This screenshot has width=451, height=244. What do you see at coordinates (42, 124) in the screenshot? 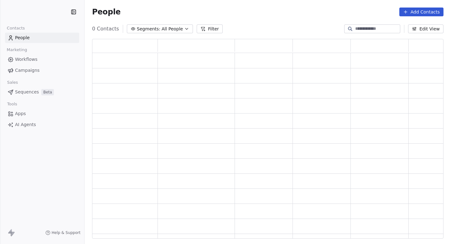
I see `a: AI Agents` at bounding box center [42, 124].